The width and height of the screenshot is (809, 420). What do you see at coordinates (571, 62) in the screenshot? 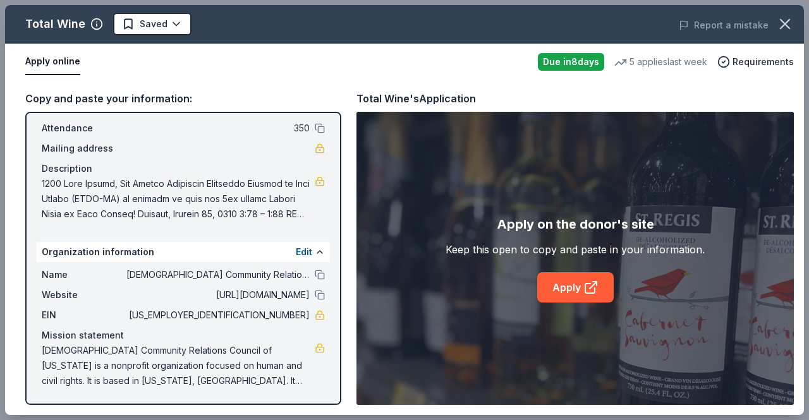
I see `div: Due in 8 days` at bounding box center [571, 62].